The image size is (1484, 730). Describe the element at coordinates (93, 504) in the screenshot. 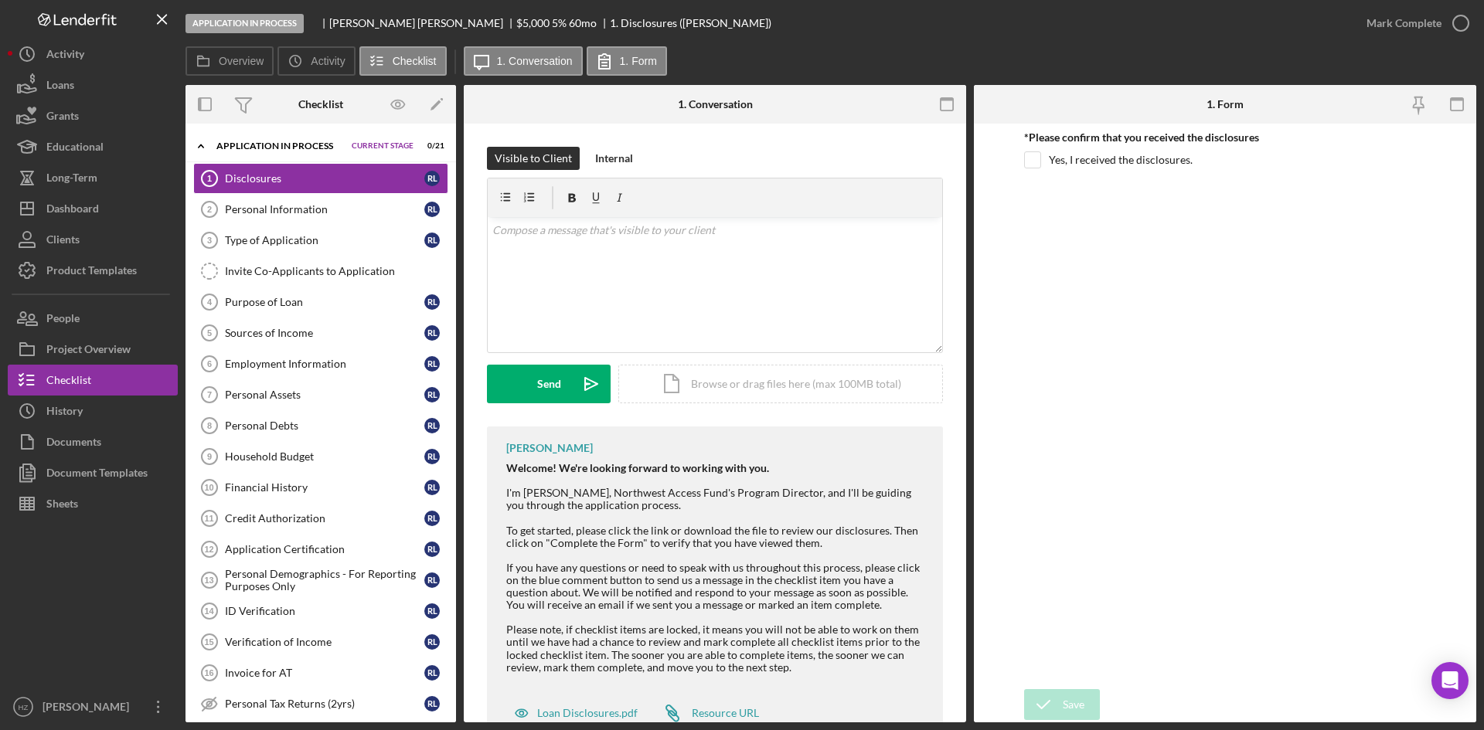

I see `button: Sheets` at that location.